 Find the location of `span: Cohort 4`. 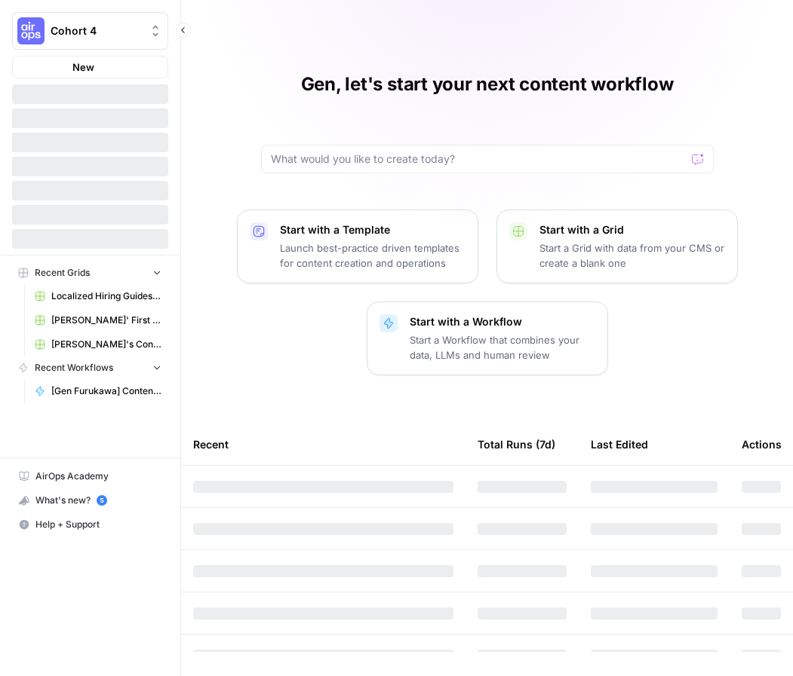

span: Cohort 4 is located at coordinates (96, 31).